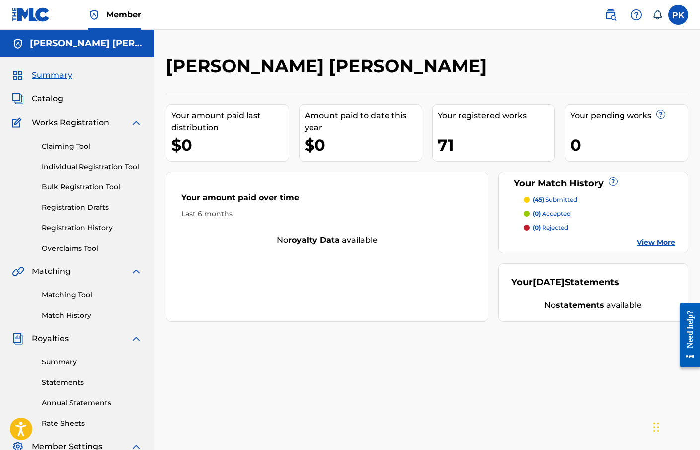 The width and height of the screenshot is (700, 450). I want to click on img: MLC Logo, so click(31, 14).